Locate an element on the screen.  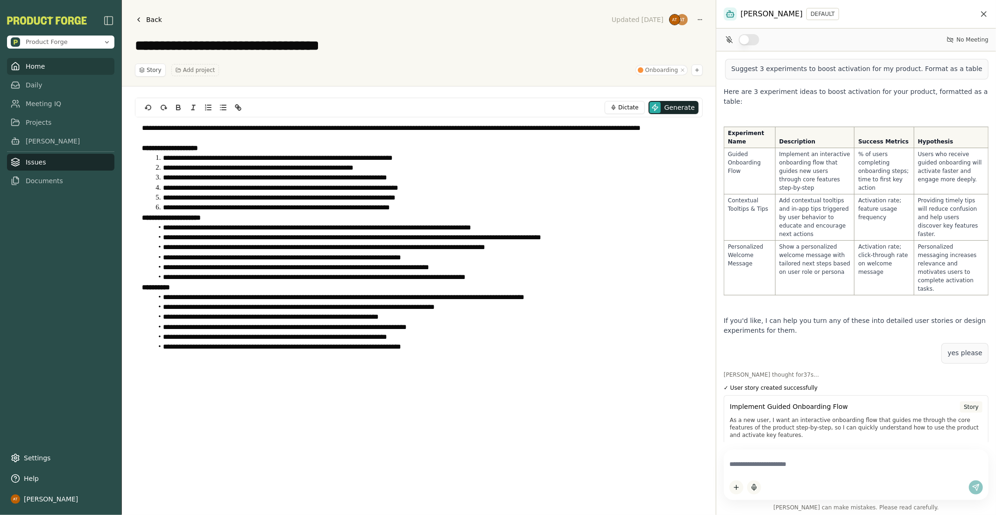
td: Personalized Welcome Message is located at coordinates (750, 268).